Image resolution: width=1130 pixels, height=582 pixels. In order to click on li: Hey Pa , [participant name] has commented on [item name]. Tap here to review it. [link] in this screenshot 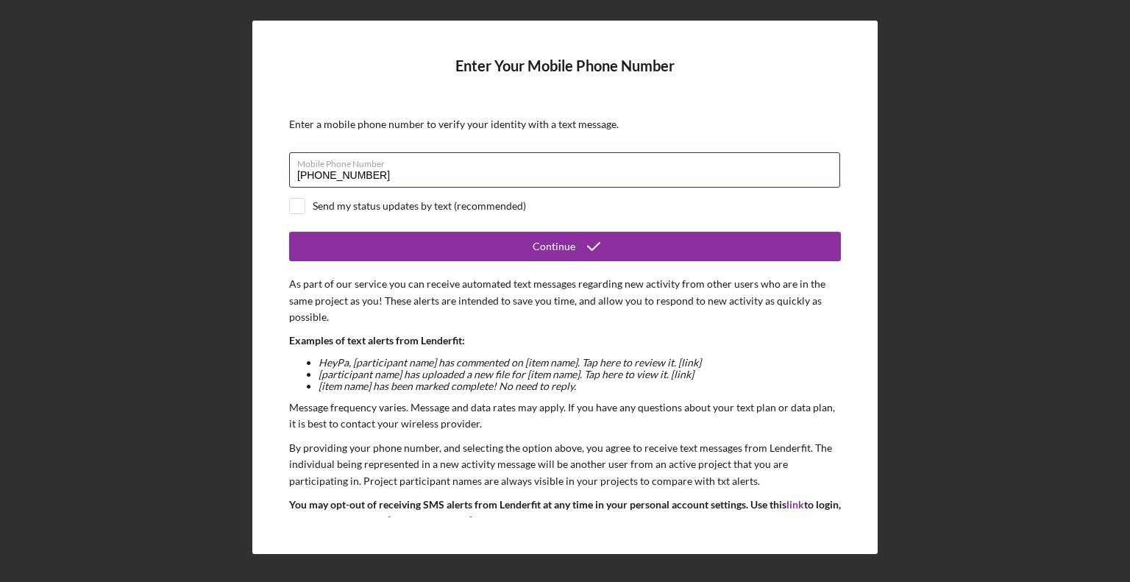, I will do `click(580, 363)`.